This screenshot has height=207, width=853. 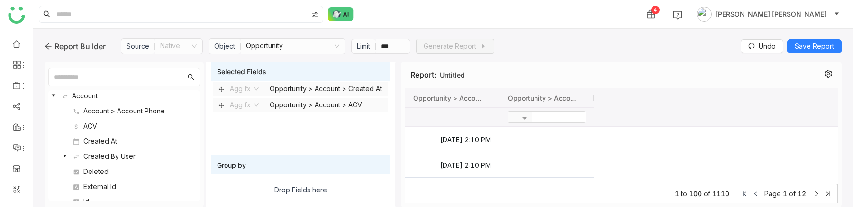 I want to click on span: Opportunity > Account > Created At, so click(x=448, y=98).